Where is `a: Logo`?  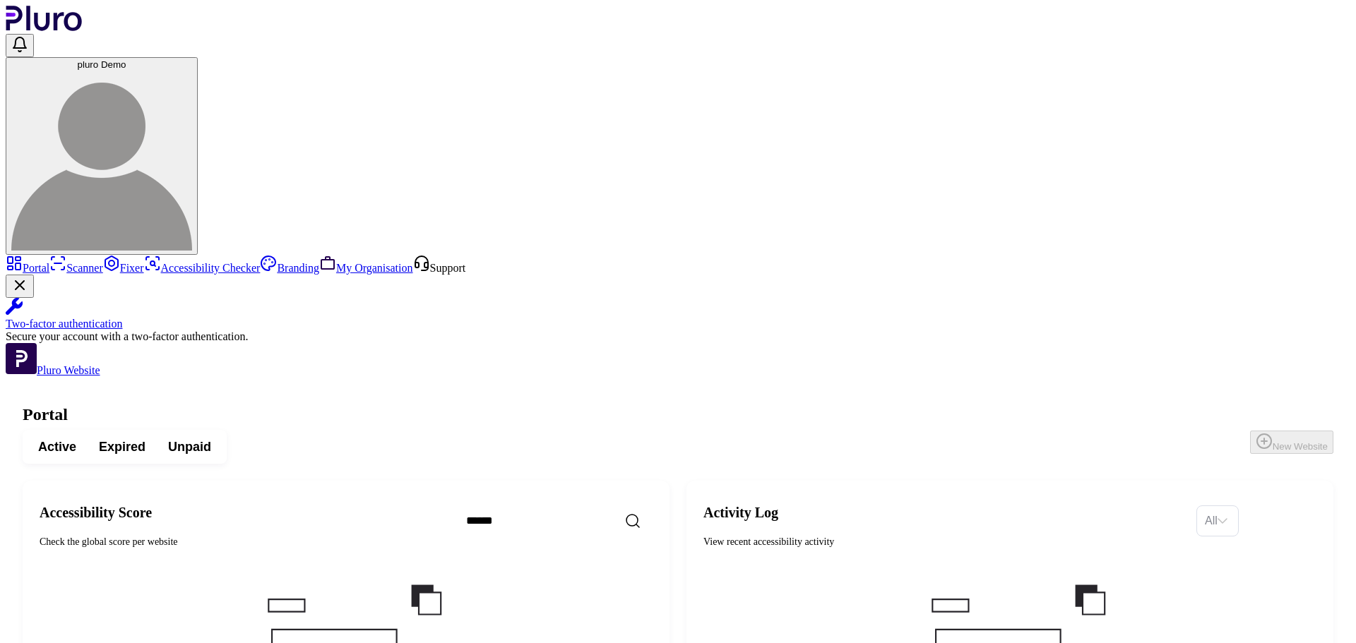 a: Logo is located at coordinates (44, 27).